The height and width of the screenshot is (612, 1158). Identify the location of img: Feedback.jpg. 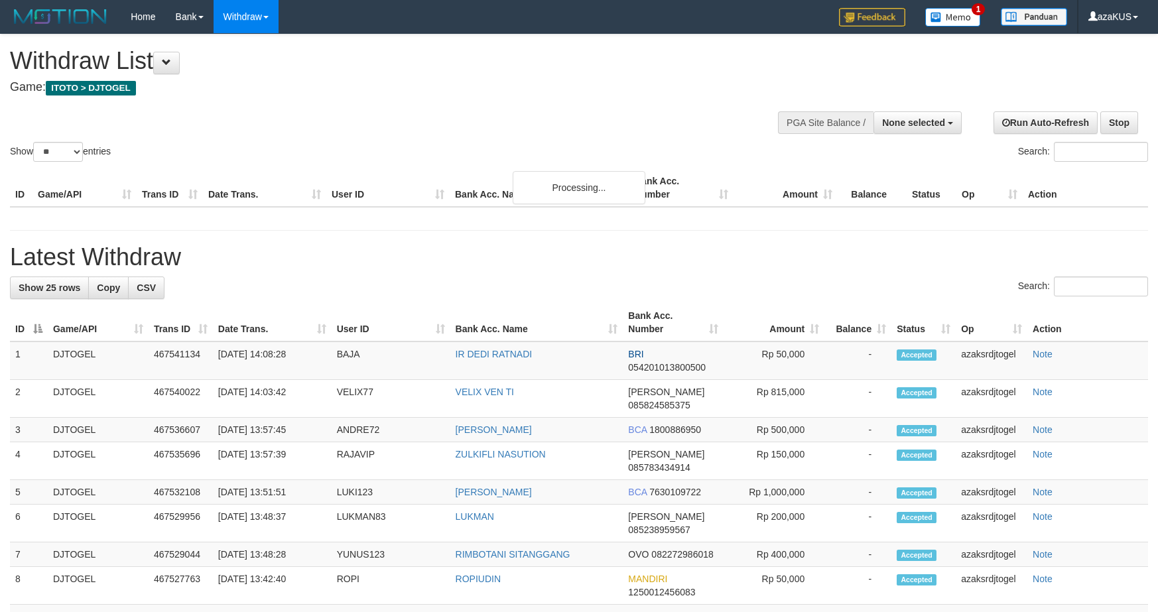
(872, 17).